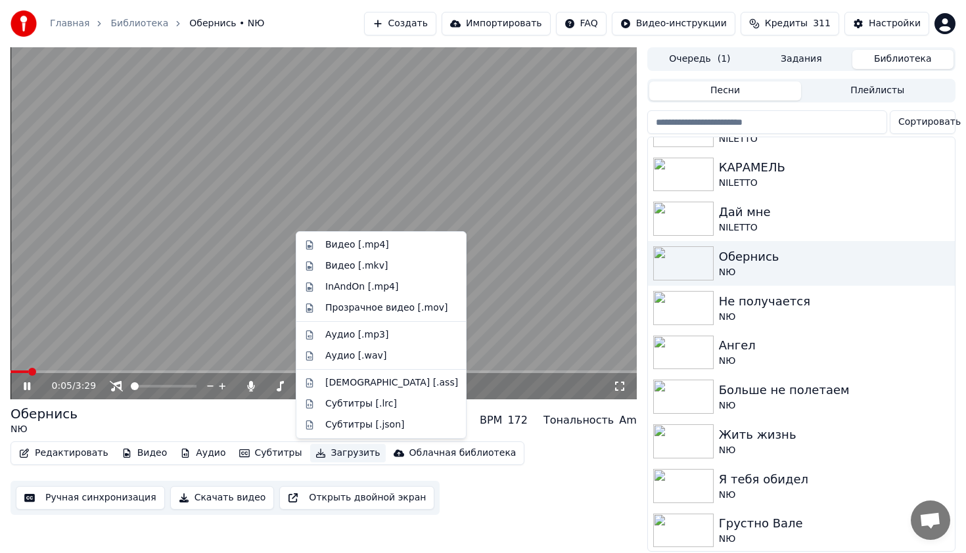 The image size is (966, 553). What do you see at coordinates (64, 454) in the screenshot?
I see `button: Редактировать` at bounding box center [64, 454].